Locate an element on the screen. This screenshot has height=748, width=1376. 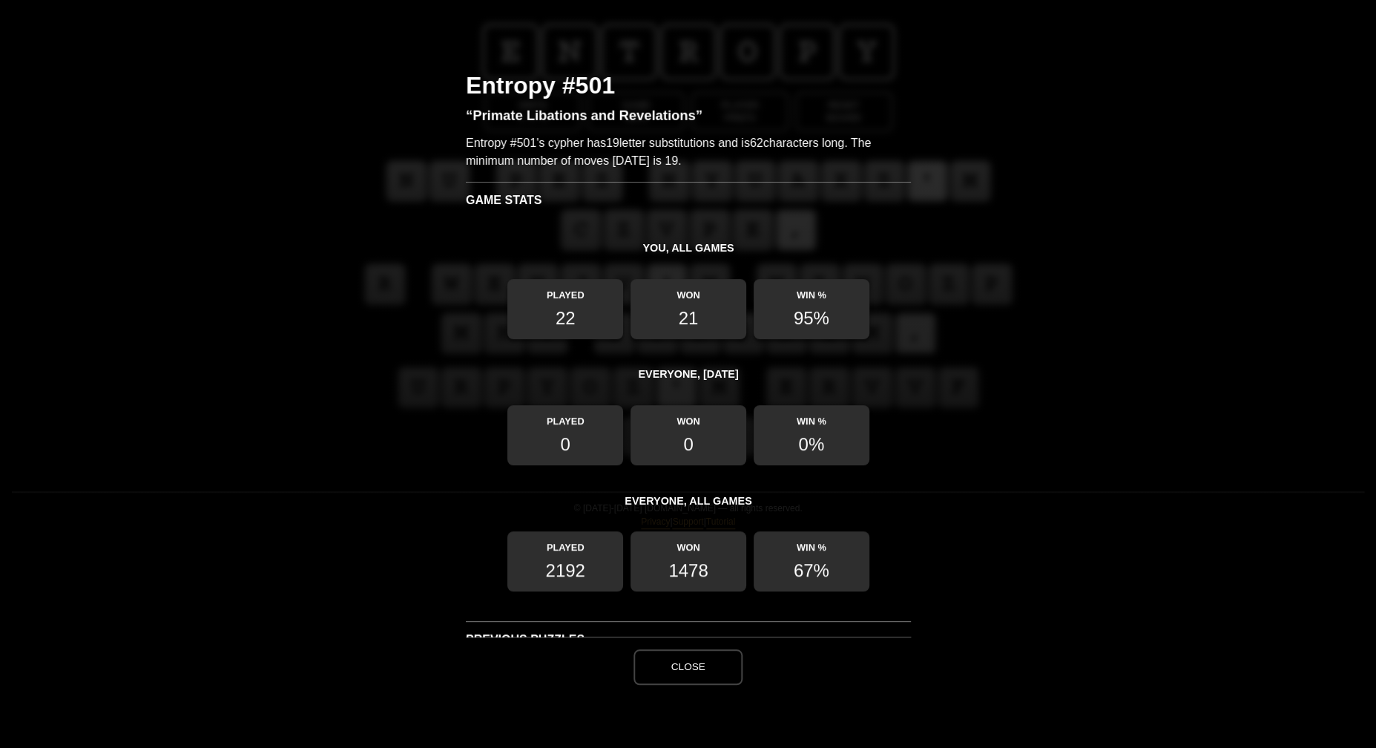
span: 22 is located at coordinates (565, 320).